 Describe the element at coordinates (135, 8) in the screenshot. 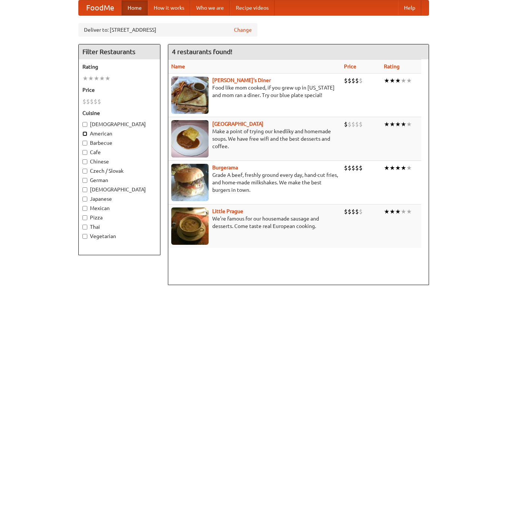

I see `a: Home` at that location.